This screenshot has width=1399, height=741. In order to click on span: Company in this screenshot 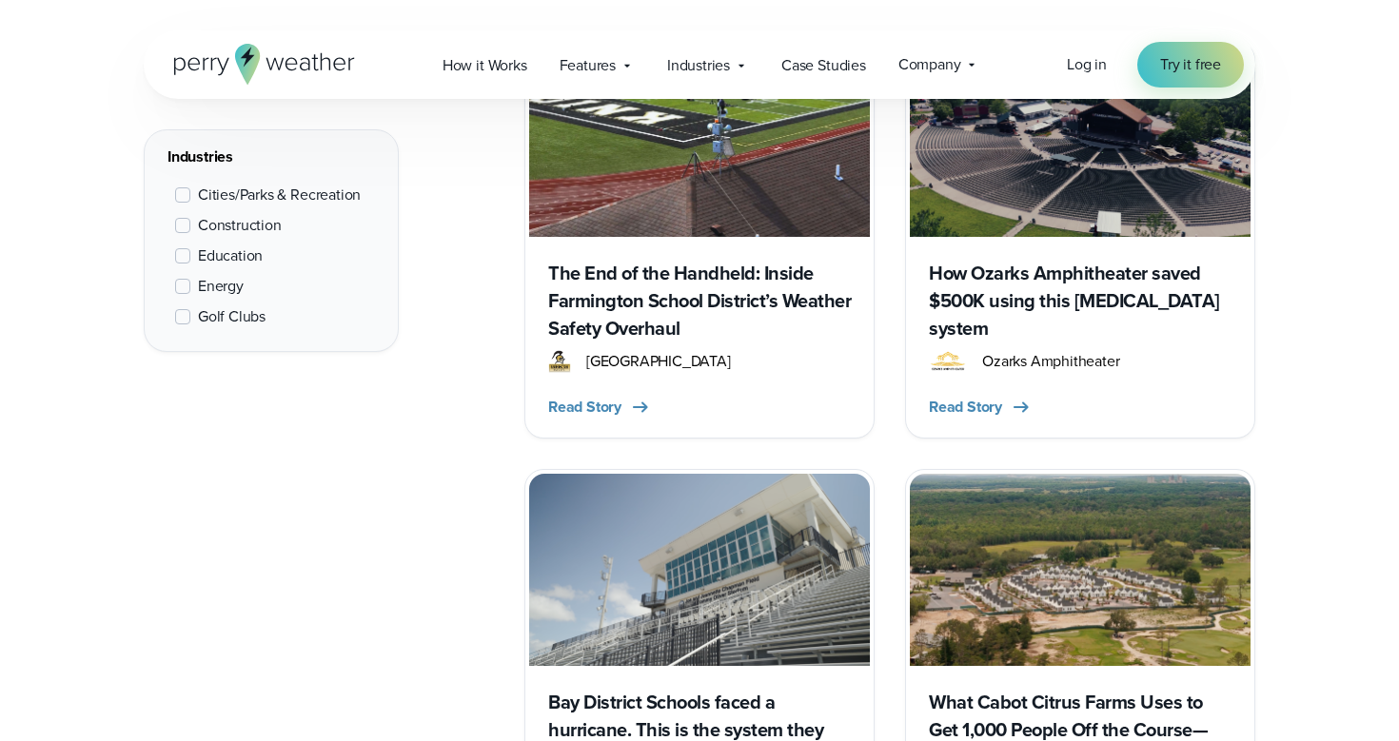, I will do `click(930, 65)`.